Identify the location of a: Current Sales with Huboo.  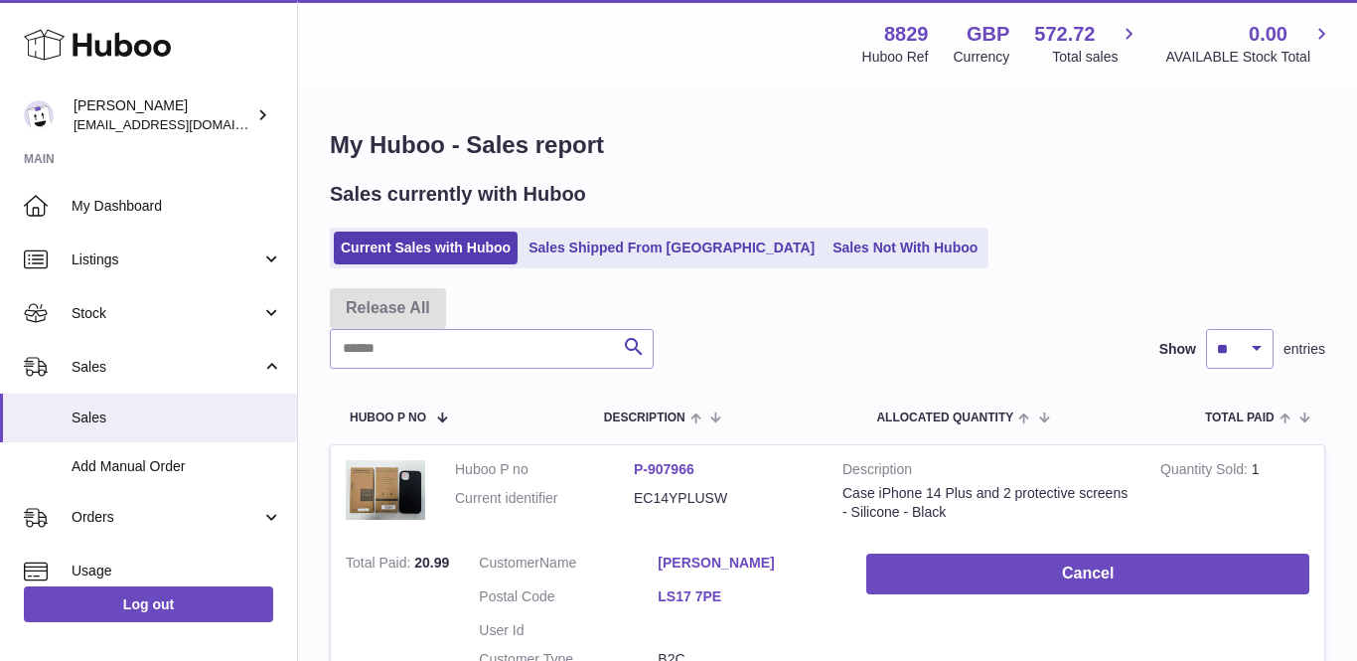
(425, 247).